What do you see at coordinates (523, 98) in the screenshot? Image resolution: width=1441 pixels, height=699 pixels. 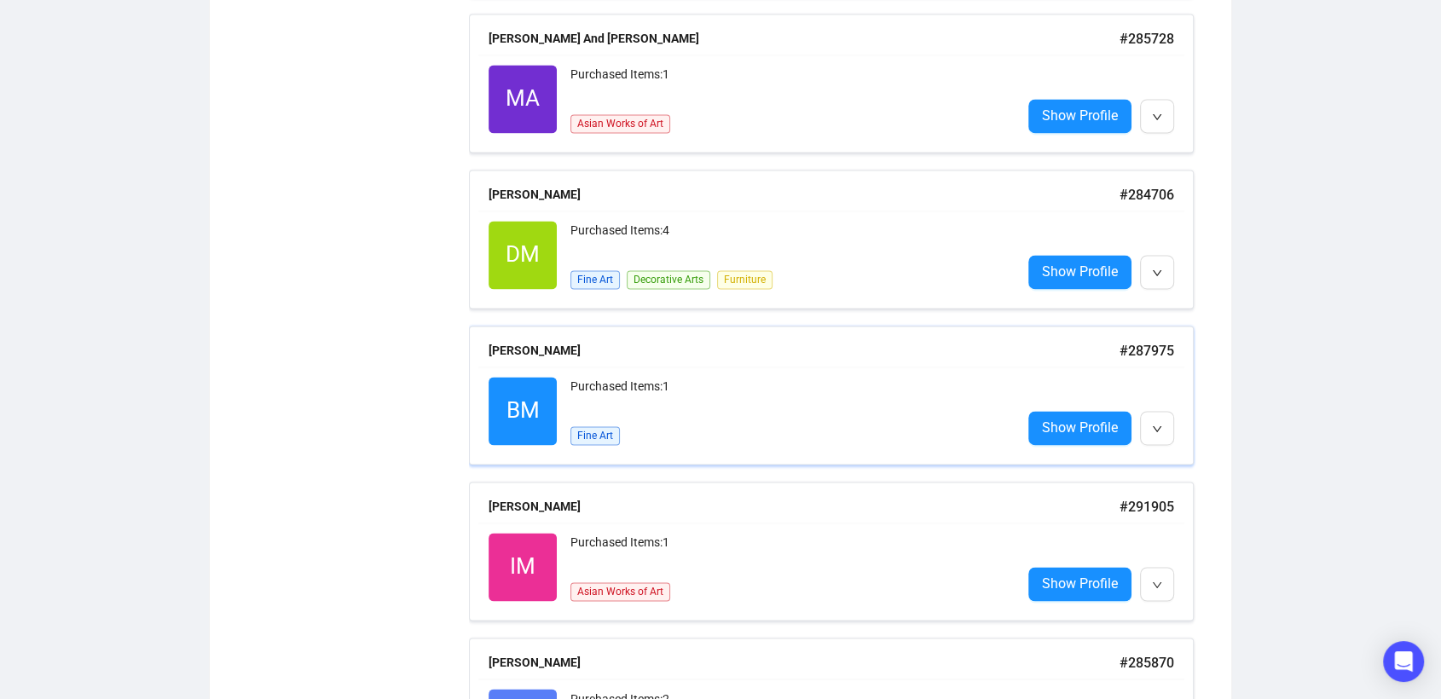 I see `span: MA` at bounding box center [523, 98].